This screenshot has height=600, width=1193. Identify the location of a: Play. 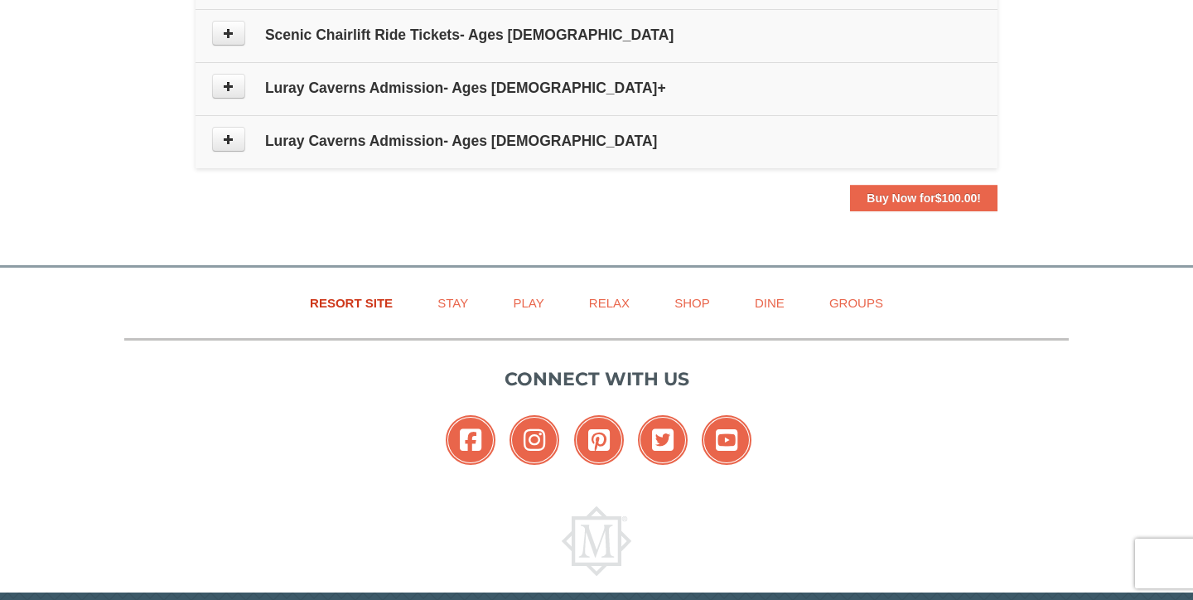
(528, 302).